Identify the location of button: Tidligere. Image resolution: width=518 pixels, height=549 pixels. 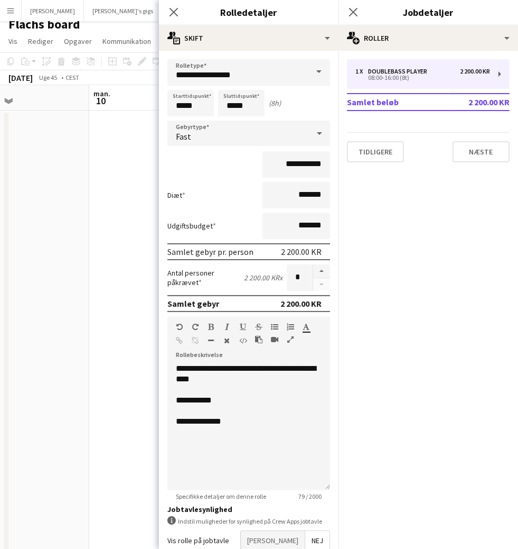
(376, 152).